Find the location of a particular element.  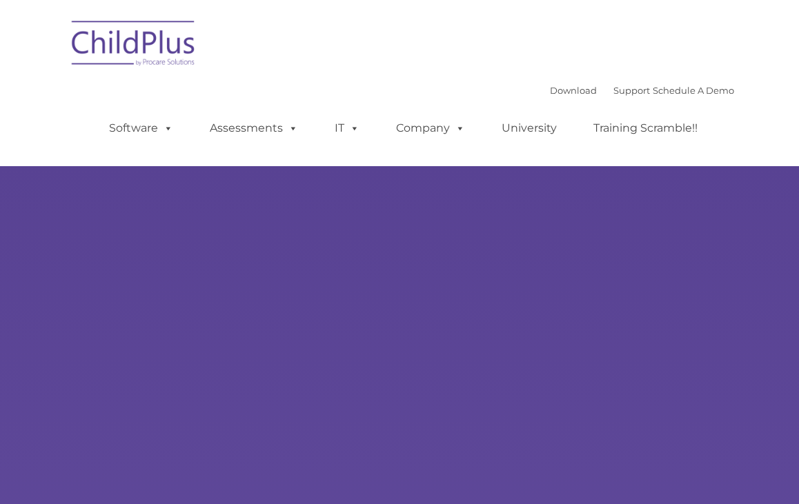

a: Training Scramble!! is located at coordinates (645, 128).